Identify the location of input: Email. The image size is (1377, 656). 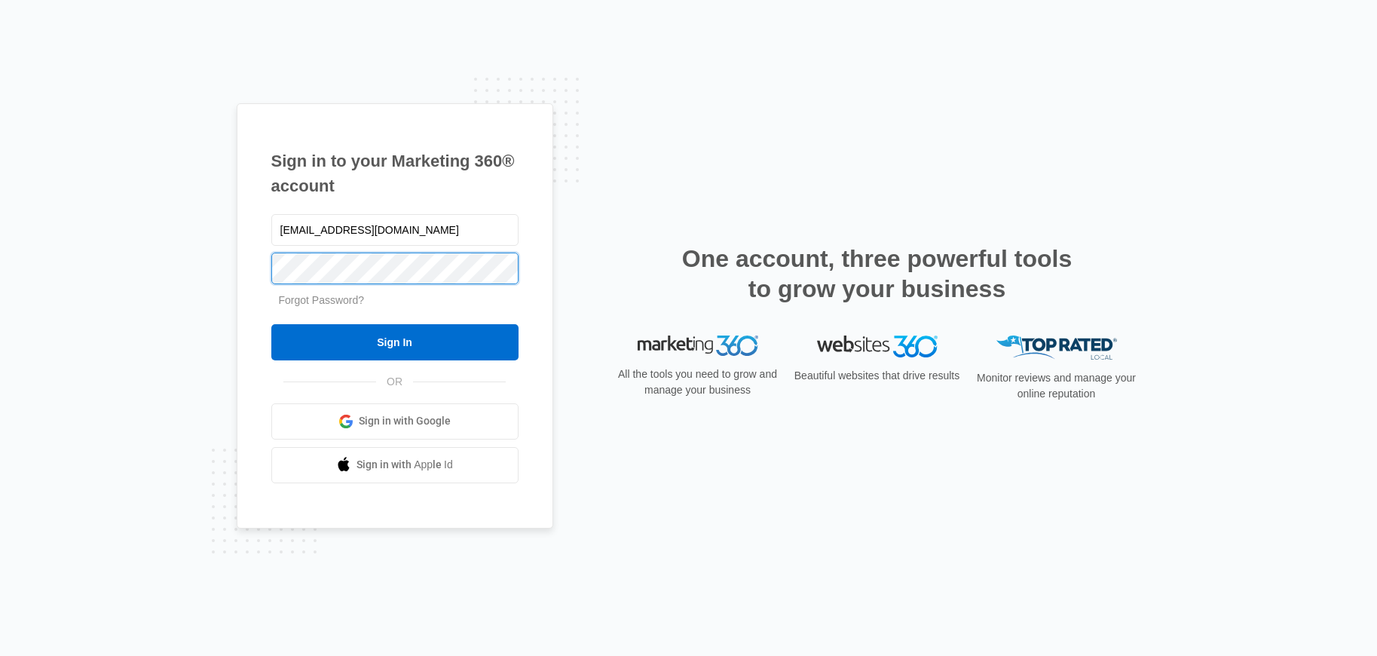
(395, 230).